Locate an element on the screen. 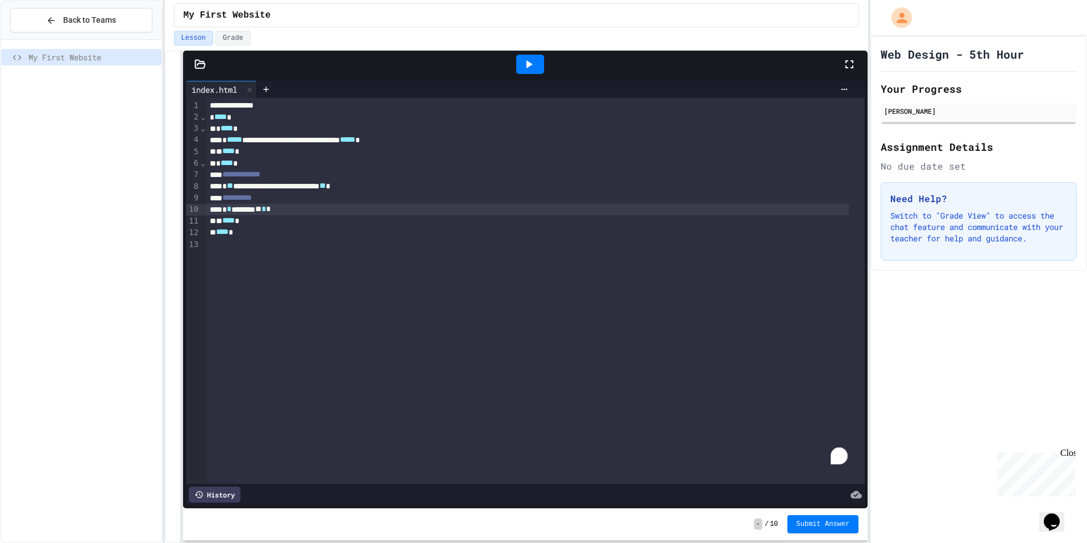 The width and height of the screenshot is (1087, 543). span: 10 is located at coordinates (774, 524).